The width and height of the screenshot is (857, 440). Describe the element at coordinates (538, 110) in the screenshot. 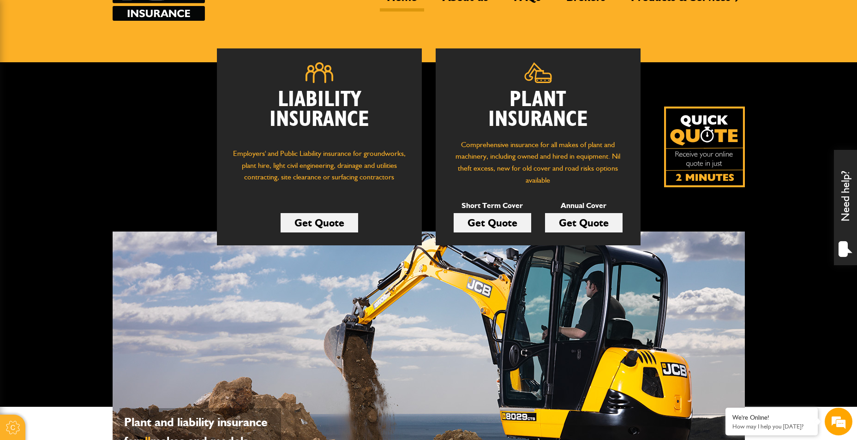

I see `h2: Plant Insurance` at that location.